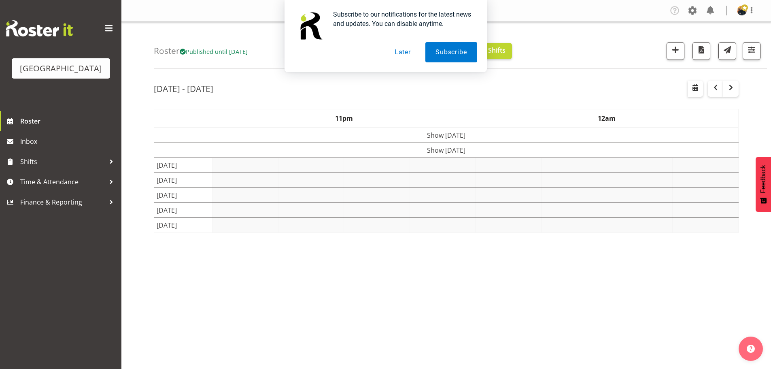 Image resolution: width=771 pixels, height=369 pixels. What do you see at coordinates (69, 141) in the screenshot?
I see `span: Inbox` at bounding box center [69, 141].